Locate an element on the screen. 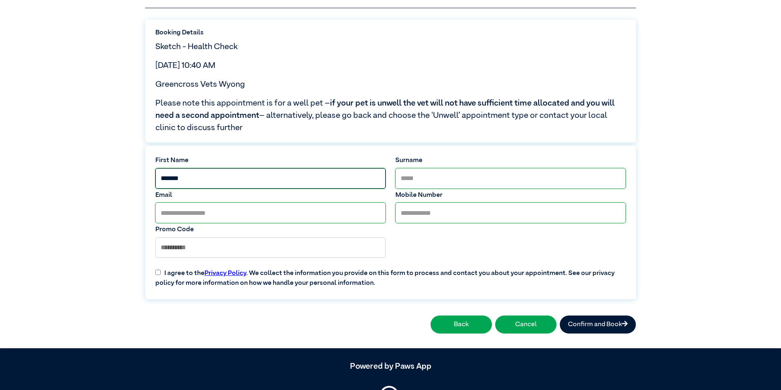  input: I agree to thePrivacy Policy. We collect the information you provide on this form to process and ... is located at coordinates (158, 272).